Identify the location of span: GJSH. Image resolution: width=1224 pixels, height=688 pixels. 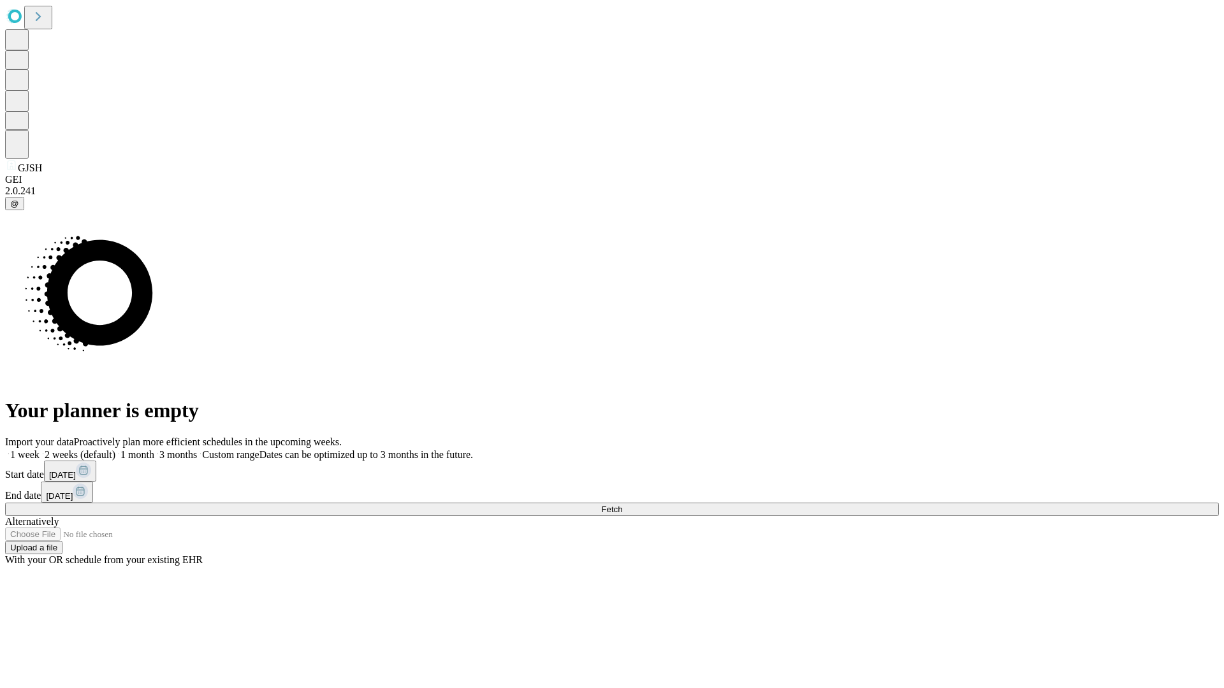
(30, 168).